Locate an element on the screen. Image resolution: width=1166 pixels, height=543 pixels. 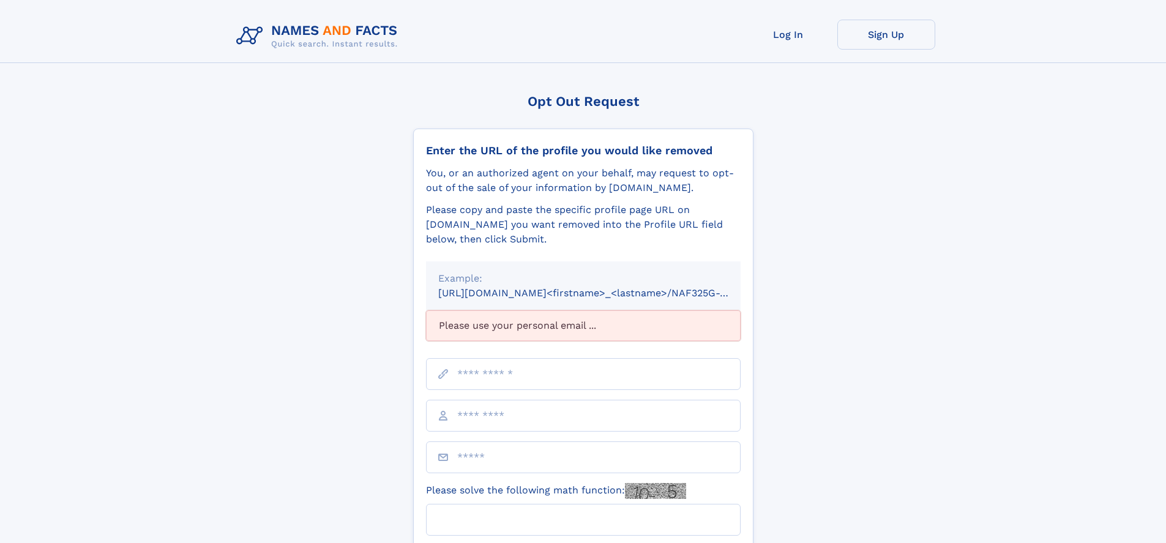
div: Please use your personal email ... is located at coordinates (583, 326).